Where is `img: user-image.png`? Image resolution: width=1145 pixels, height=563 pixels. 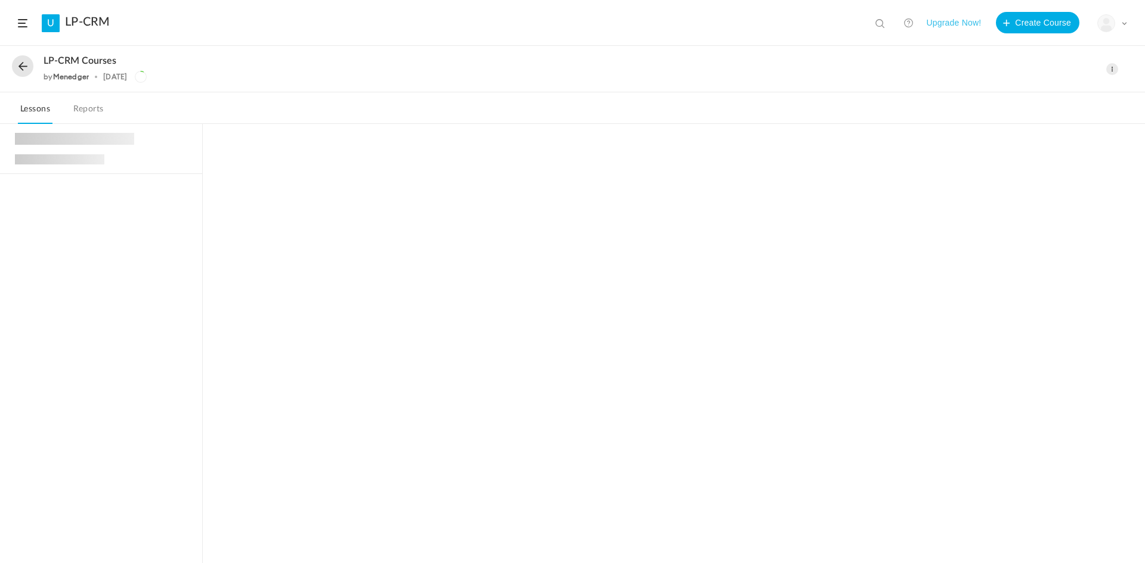 img: user-image.png is located at coordinates (1106, 23).